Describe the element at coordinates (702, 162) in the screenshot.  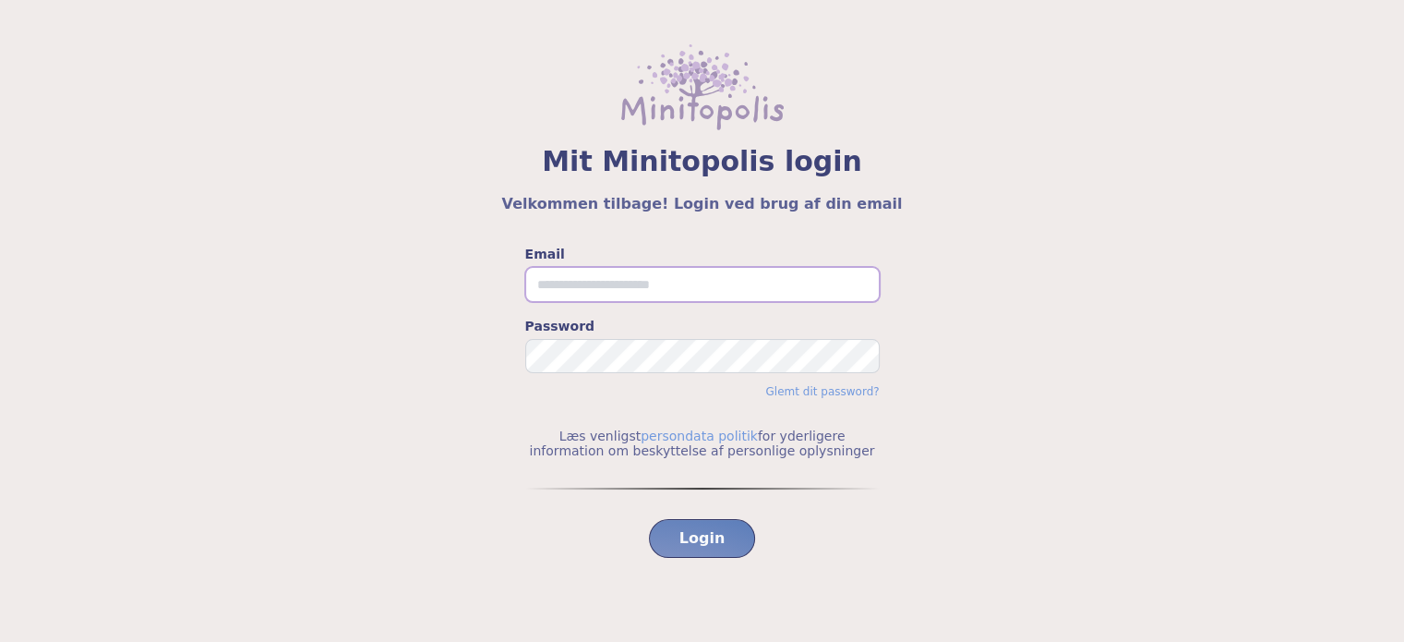
I see `span: Mit Minitopolis login` at that location.